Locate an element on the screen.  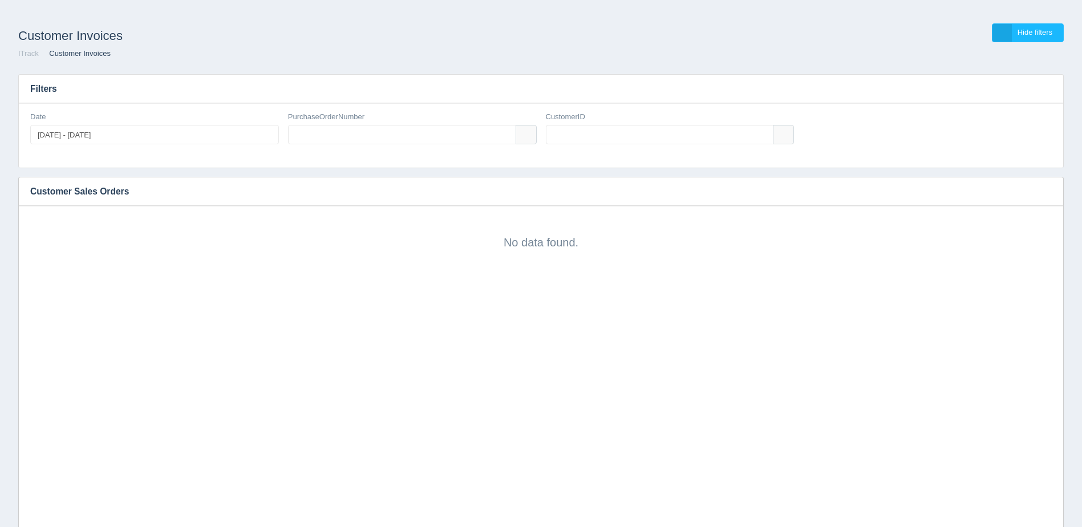
a: Hide filters is located at coordinates (1028, 33).